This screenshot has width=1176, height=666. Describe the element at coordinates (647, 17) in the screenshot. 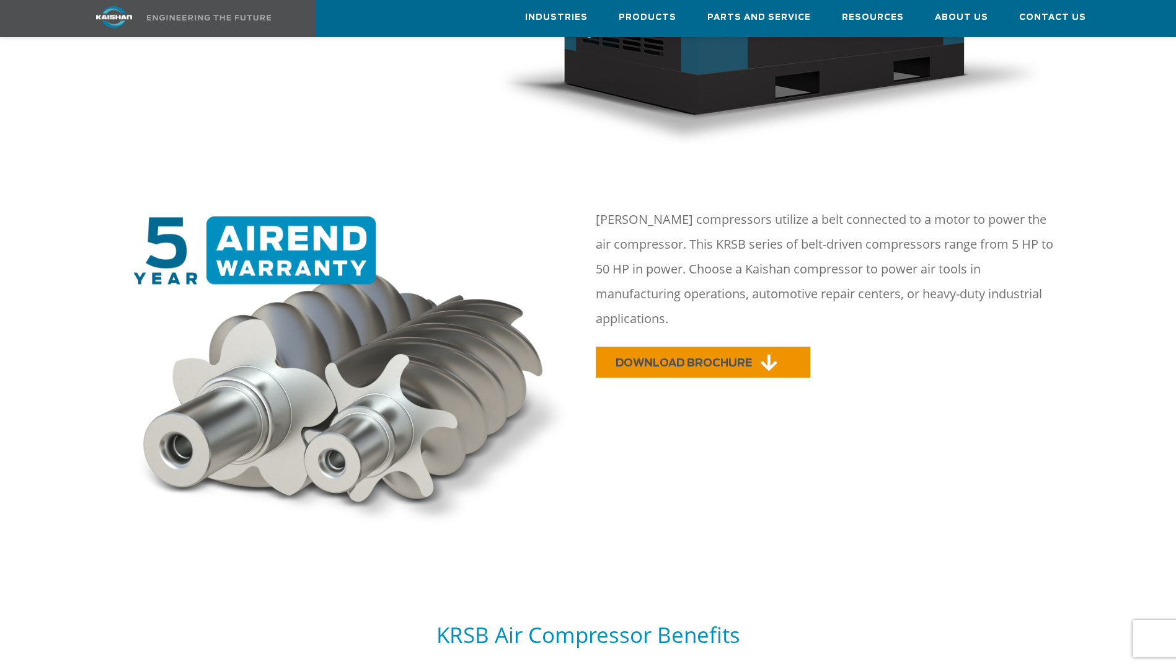

I see `a: Products` at that location.